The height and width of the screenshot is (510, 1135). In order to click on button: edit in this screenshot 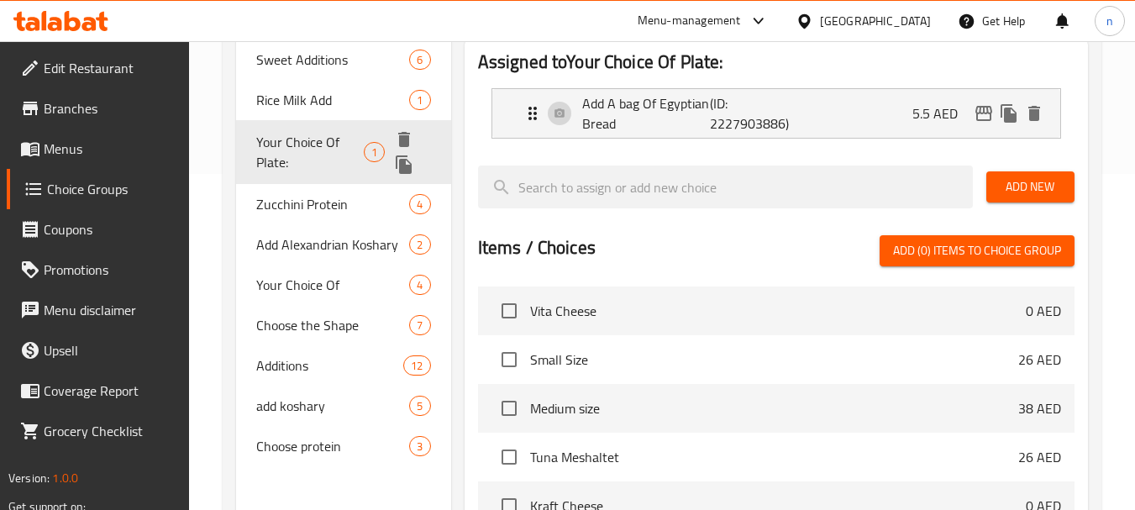, I will do `click(984, 113)`.